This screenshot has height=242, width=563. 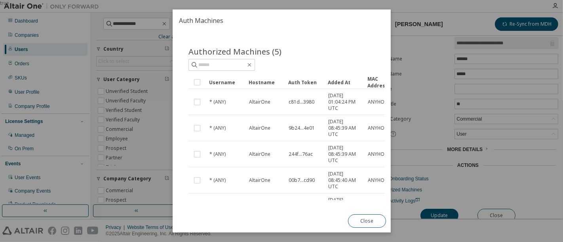 I want to click on span: 00b7...cd90, so click(x=302, y=180).